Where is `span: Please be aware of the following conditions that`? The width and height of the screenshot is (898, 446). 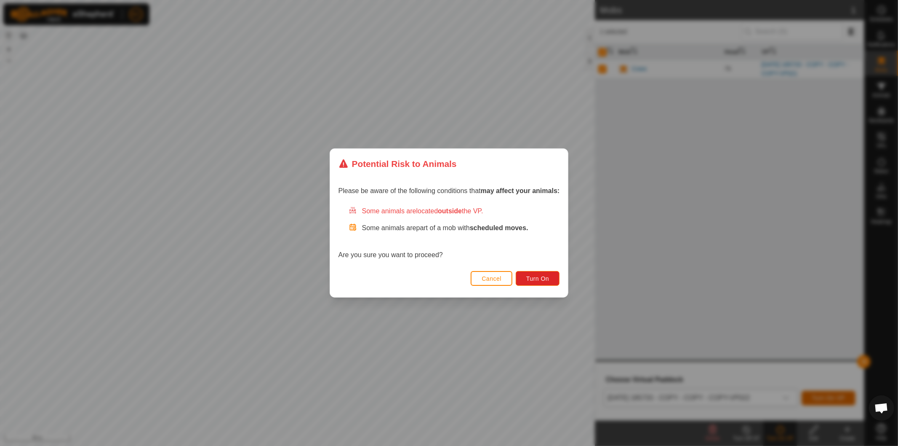
span: Please be aware of the following conditions that is located at coordinates (449, 190).